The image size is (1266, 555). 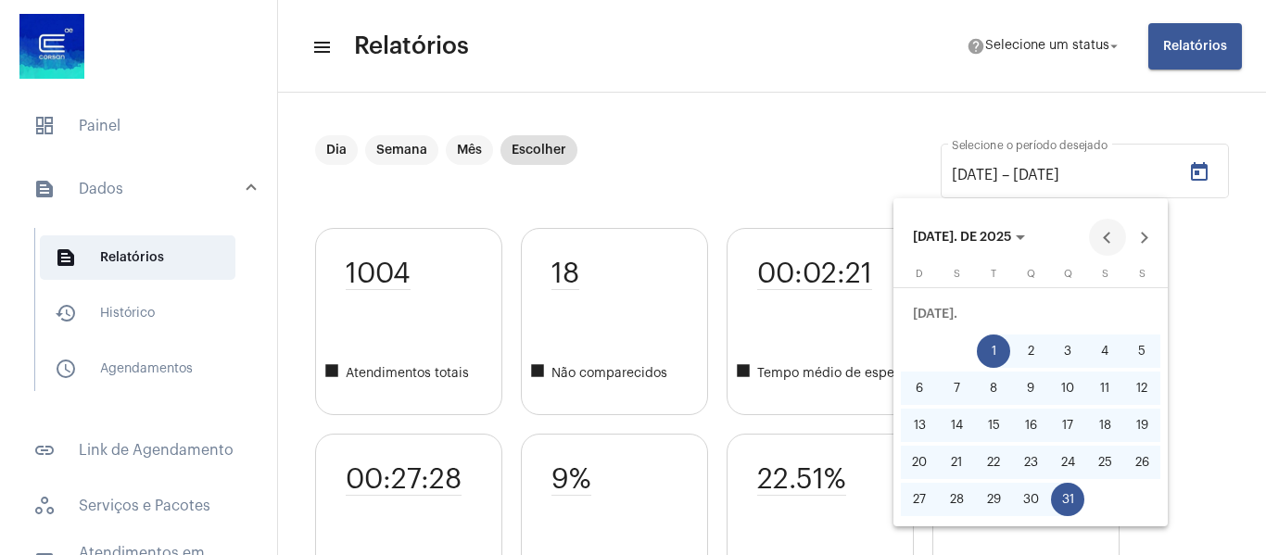 What do you see at coordinates (920, 425) in the screenshot?
I see `div: 13` at bounding box center [920, 425].